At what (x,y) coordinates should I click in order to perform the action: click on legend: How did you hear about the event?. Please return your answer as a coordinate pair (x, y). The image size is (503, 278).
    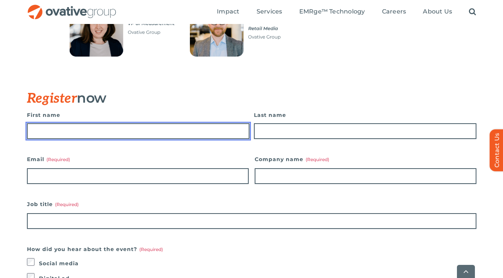
    Looking at the image, I should click on (95, 249).